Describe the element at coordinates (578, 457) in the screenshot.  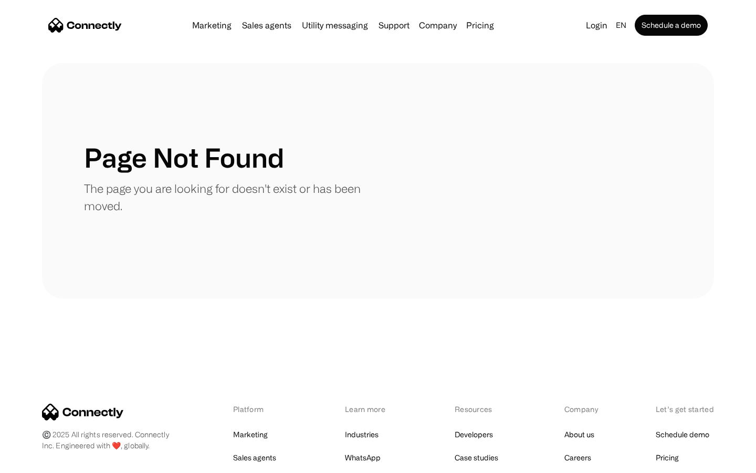
I see `a: Careers` at that location.